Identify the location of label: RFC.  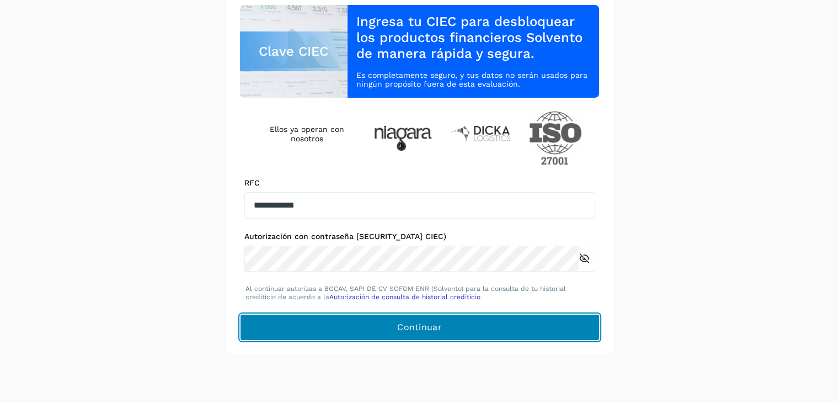
(420, 183).